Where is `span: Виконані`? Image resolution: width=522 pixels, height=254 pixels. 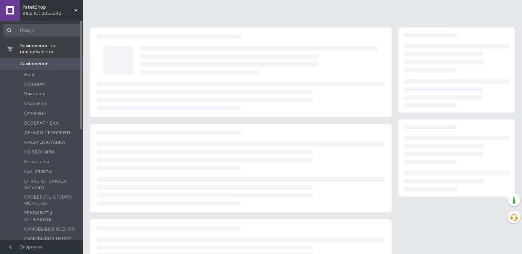 span: Виконані is located at coordinates (35, 94).